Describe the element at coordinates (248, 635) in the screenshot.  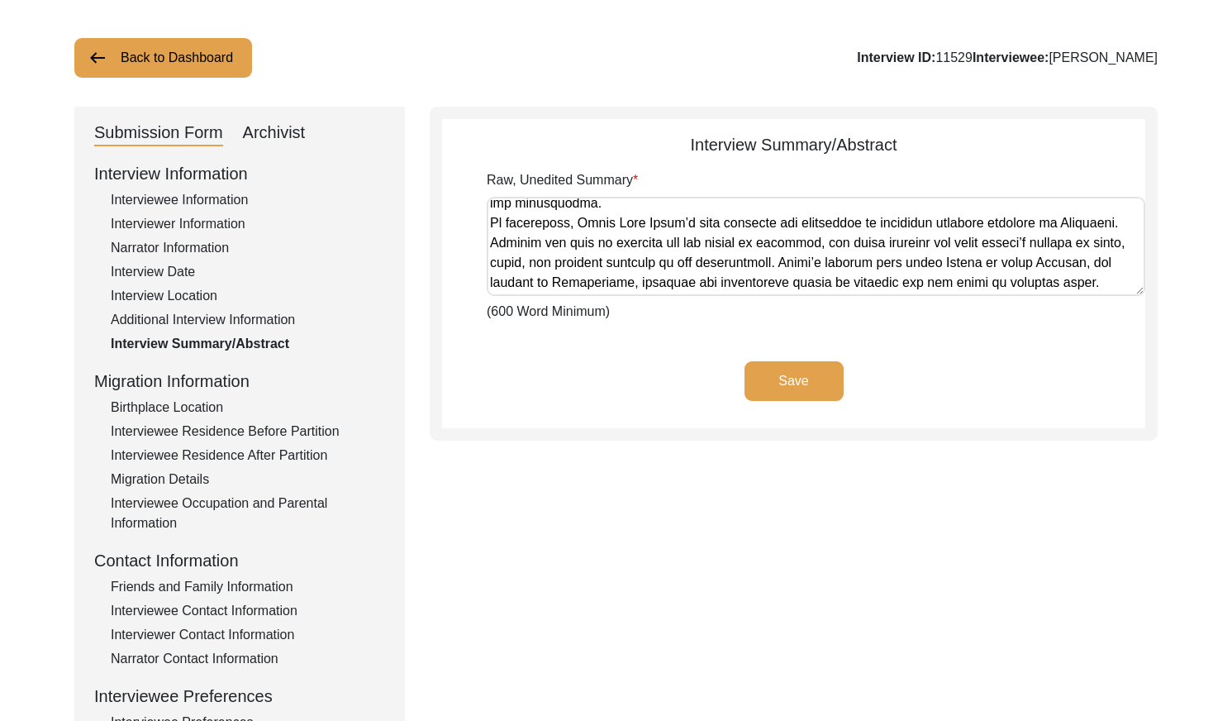
I see `div: Interviewer Contact Information` at that location.